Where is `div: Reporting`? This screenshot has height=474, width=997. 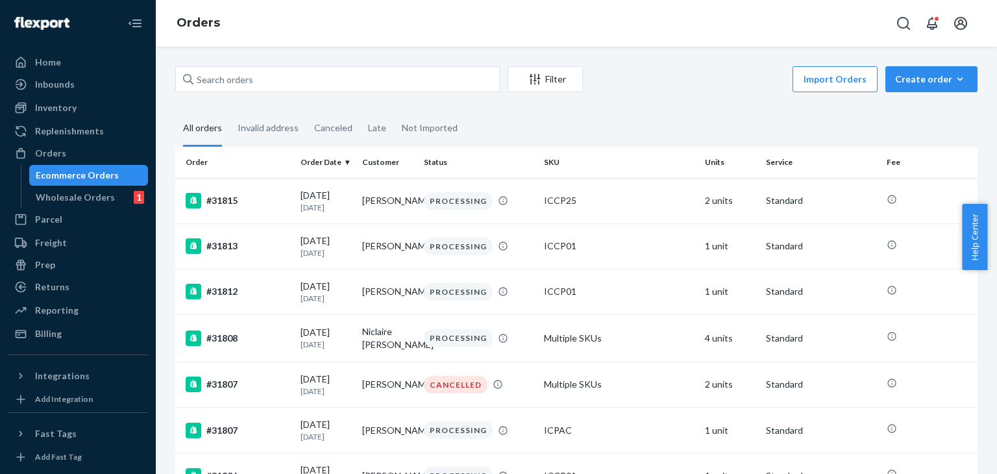 div: Reporting is located at coordinates (56, 310).